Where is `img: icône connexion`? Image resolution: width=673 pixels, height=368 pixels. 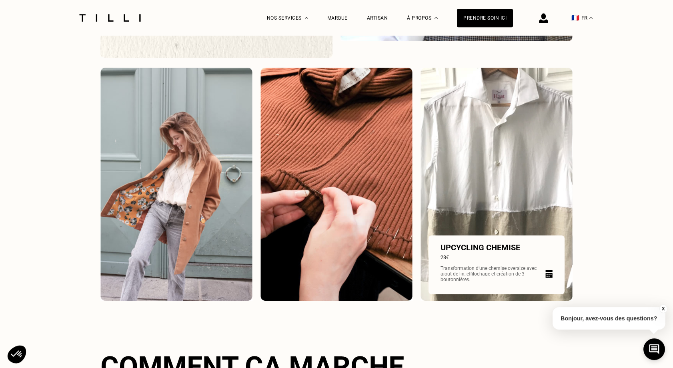 img: icône connexion is located at coordinates (544, 18).